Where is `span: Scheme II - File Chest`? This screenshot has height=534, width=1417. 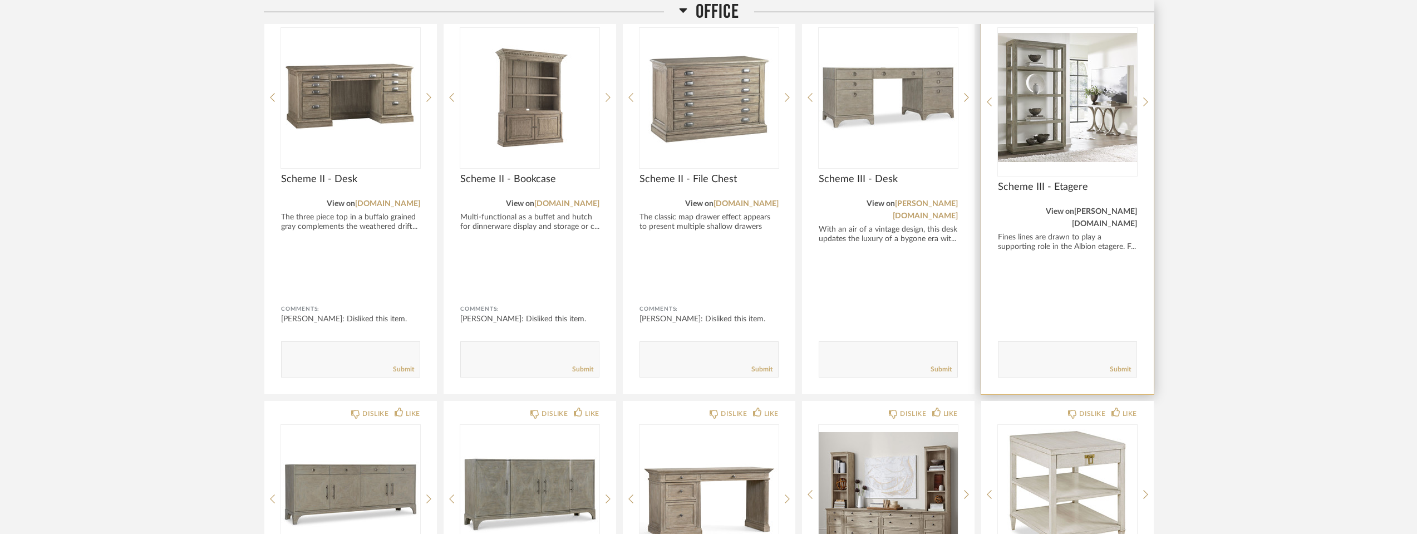
span: Scheme II - File Chest is located at coordinates (709, 179).